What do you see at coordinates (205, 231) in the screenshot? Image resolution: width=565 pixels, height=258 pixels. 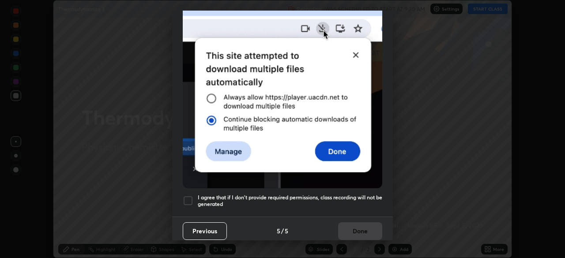 I see `button: Previous` at bounding box center [205, 231].